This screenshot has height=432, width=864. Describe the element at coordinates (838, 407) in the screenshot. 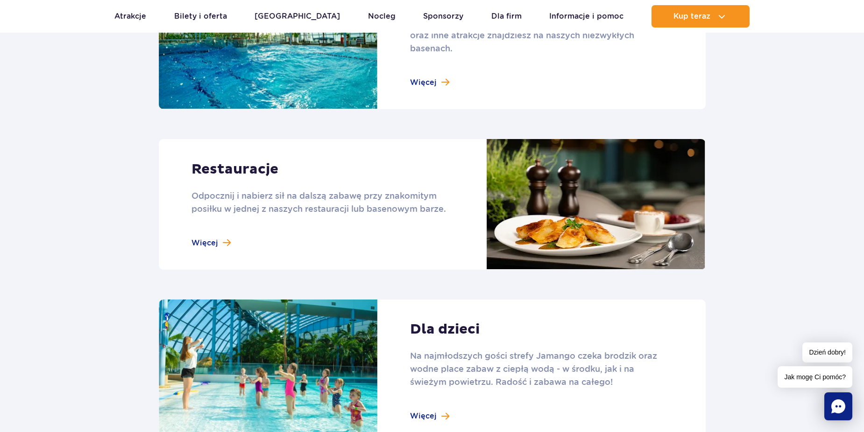

I see `div: Chat` at that location.